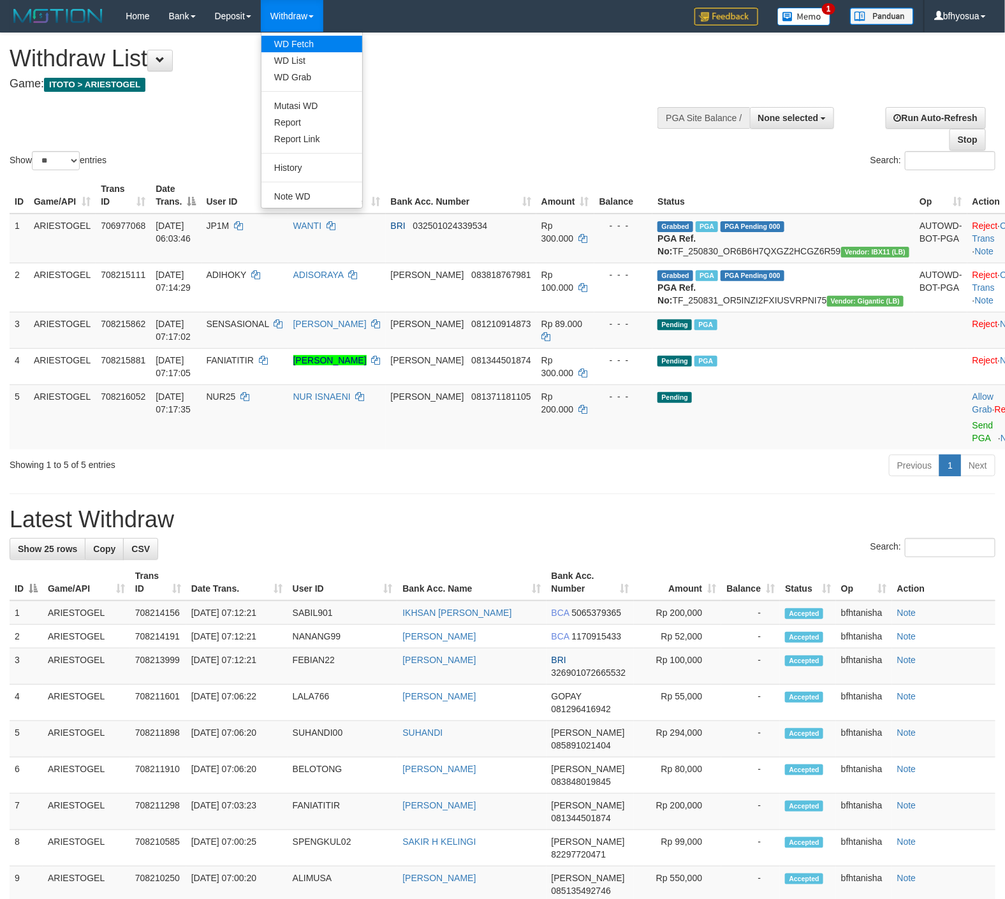  What do you see at coordinates (943, 582) in the screenshot?
I see `th: Action` at bounding box center [943, 582].